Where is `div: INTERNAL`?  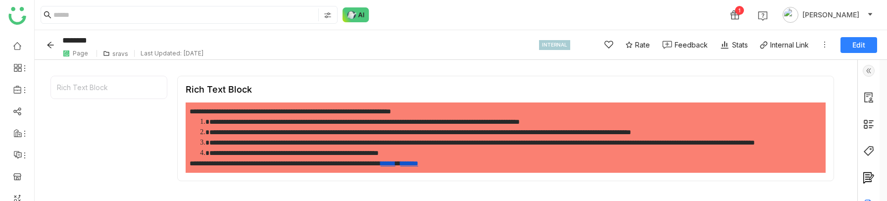 div: INTERNAL is located at coordinates (554, 45).